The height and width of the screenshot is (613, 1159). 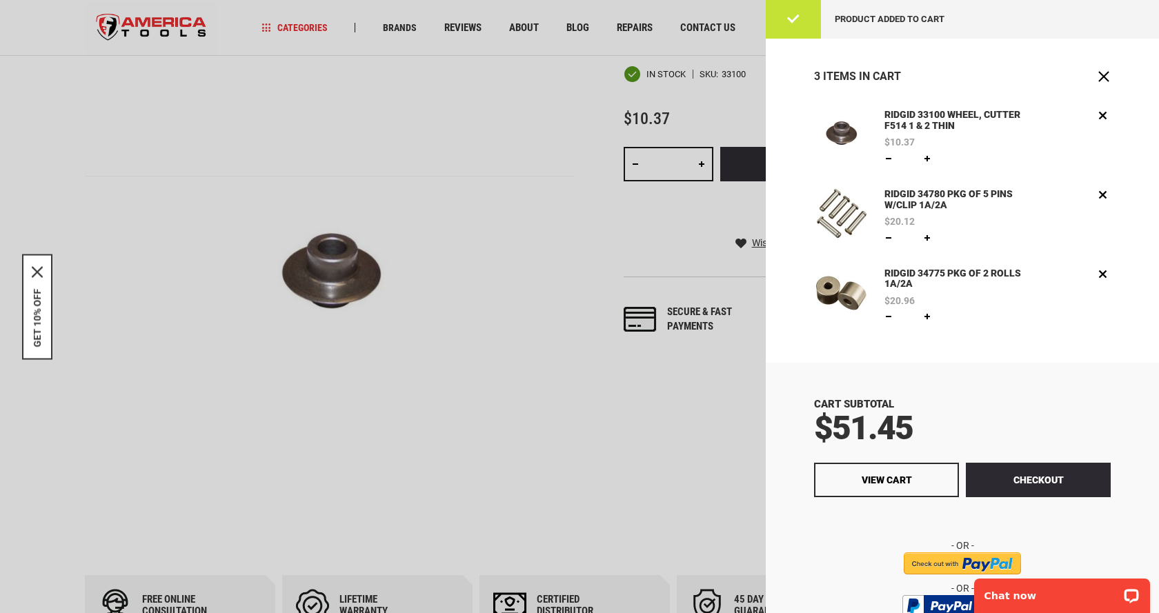 What do you see at coordinates (863, 428) in the screenshot?
I see `span: $51.45` at bounding box center [863, 428].